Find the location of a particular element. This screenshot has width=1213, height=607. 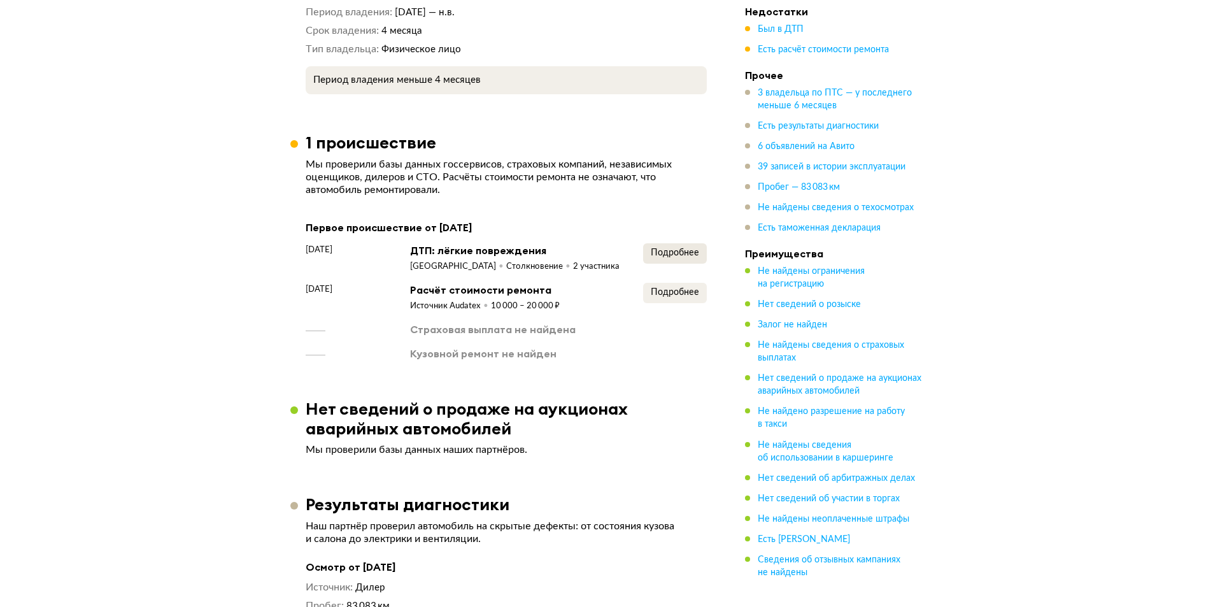

span: Не найдены сведения об использовании в каршеринге is located at coordinates (825, 451).